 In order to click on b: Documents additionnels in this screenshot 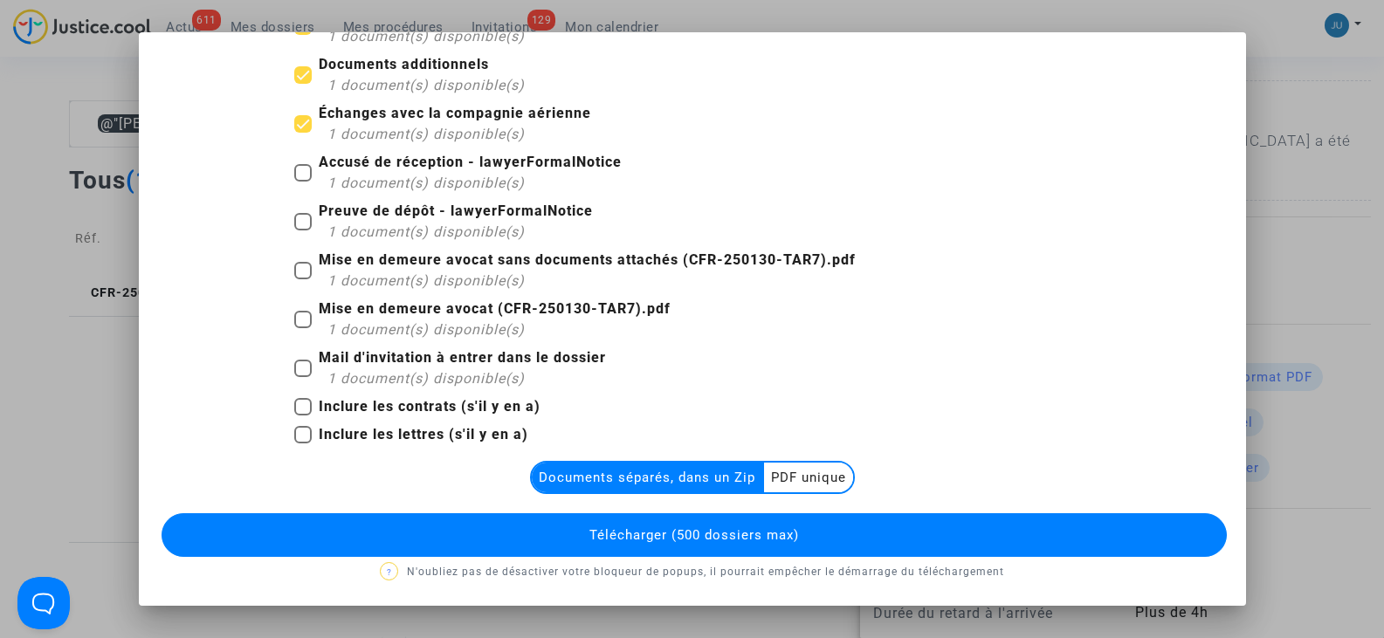, I will do `click(403, 64)`.